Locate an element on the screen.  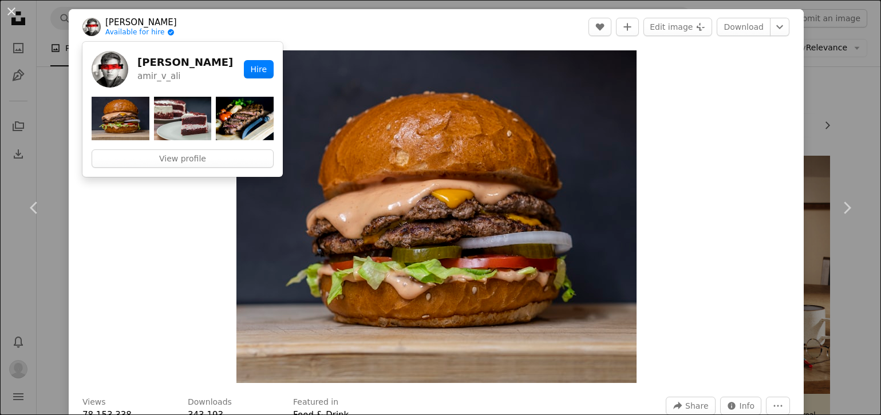
button: Share this image is located at coordinates (691, 406).